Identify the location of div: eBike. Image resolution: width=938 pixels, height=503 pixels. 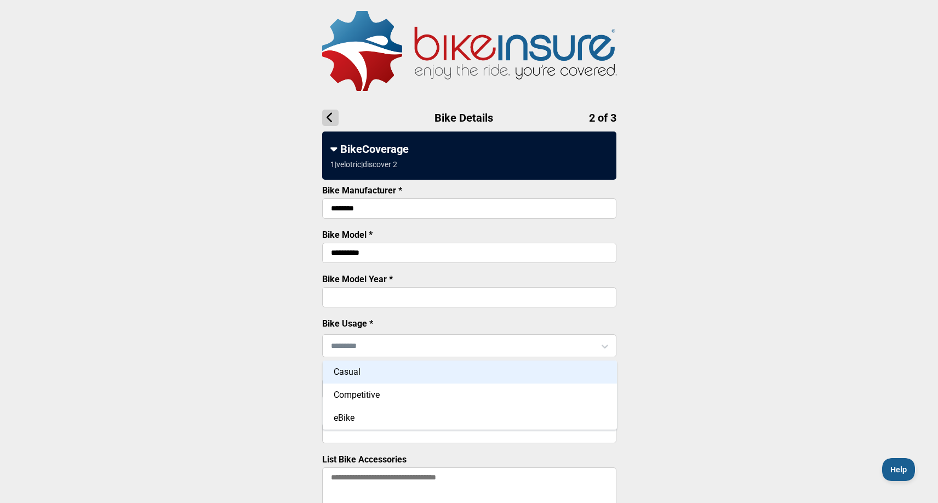
(470, 418).